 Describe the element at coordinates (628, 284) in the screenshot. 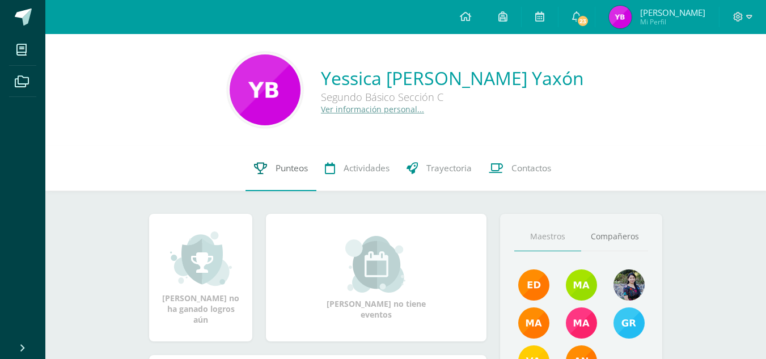

I see `img: 9b17679b4520195df407efdfd7b84603.png` at that location.